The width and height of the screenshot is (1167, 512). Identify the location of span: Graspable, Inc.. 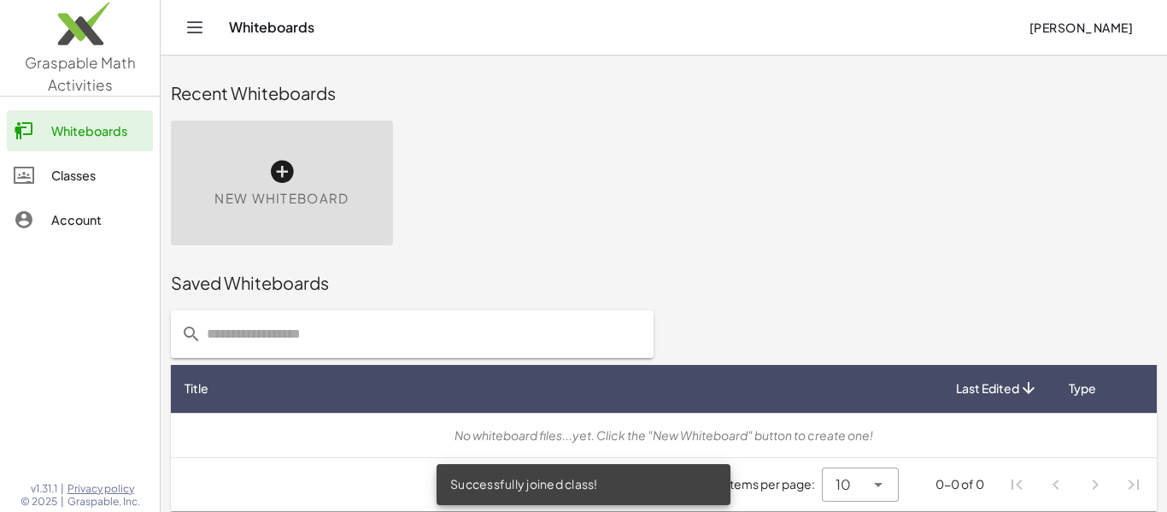
(103, 501).